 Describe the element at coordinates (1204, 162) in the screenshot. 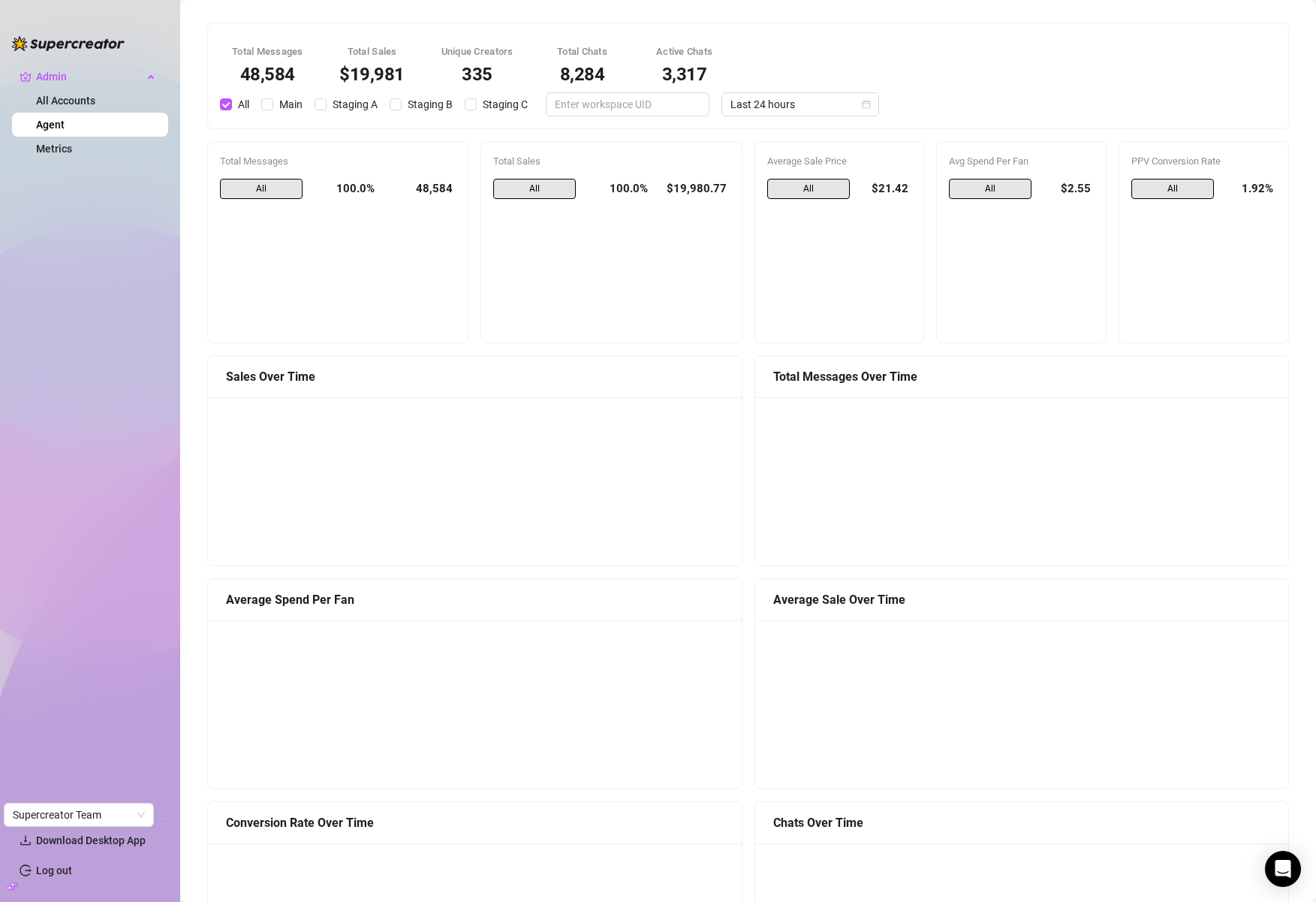

I see `div: PPV Conversion Rate` at that location.